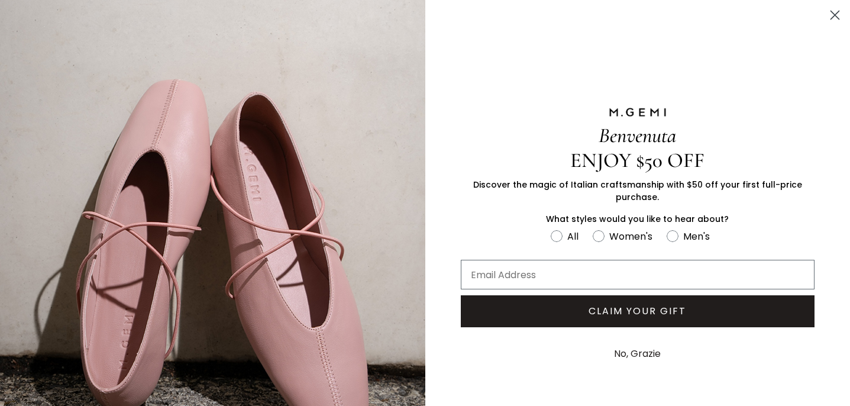 The width and height of the screenshot is (850, 406). I want to click on button: No, Grazie, so click(637, 354).